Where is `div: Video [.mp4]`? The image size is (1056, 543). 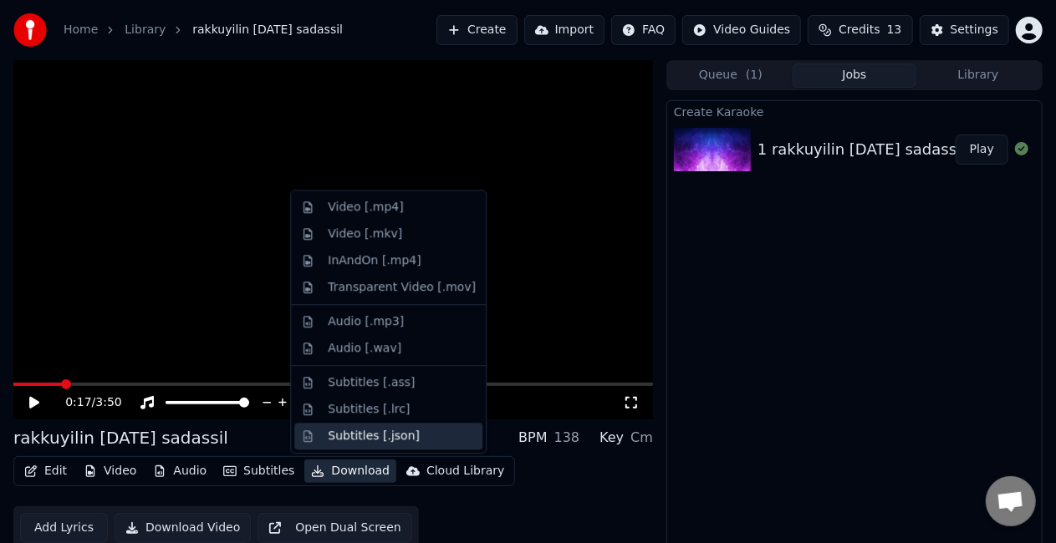
div: Video [.mp4] is located at coordinates (365, 207).